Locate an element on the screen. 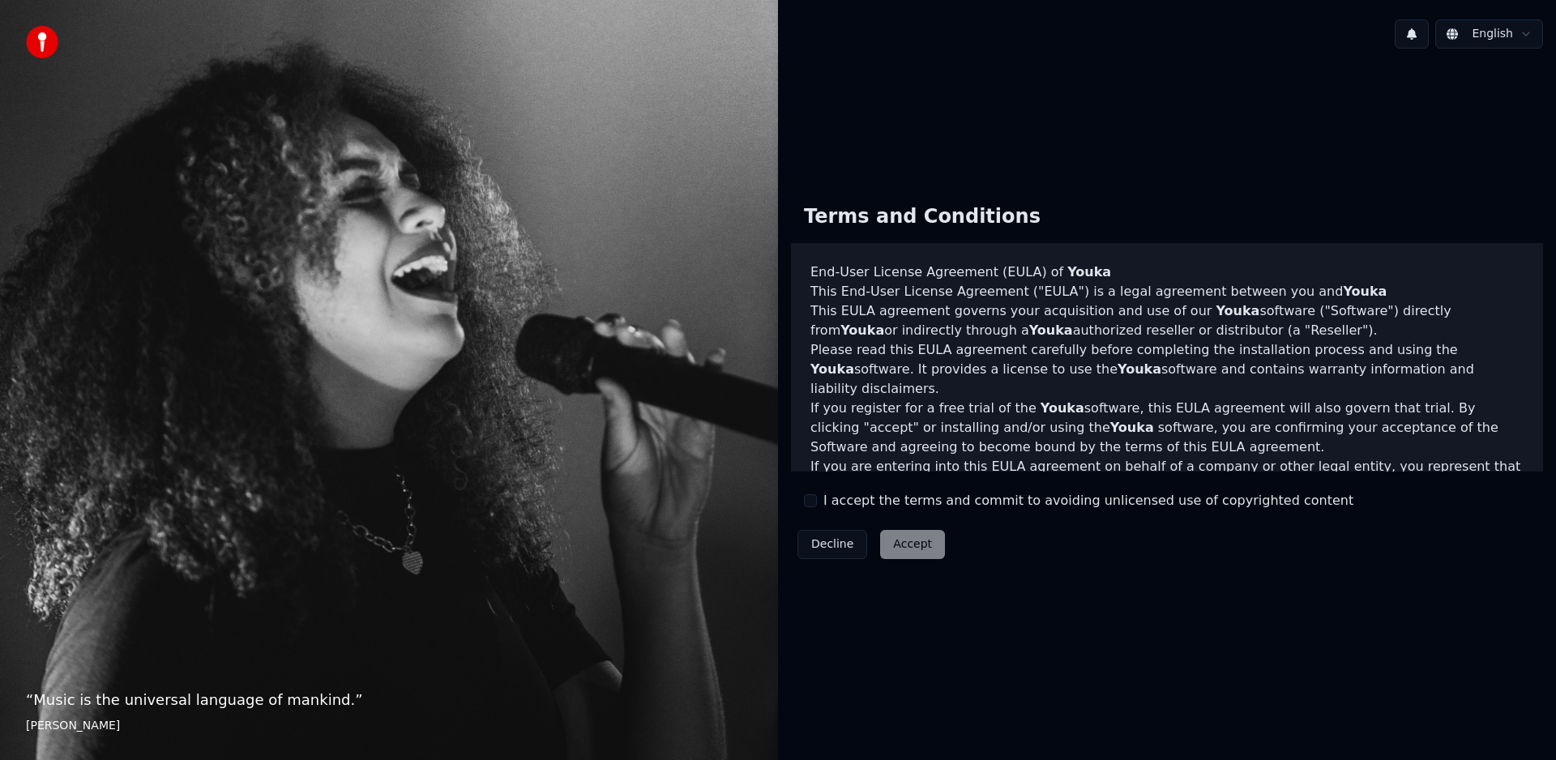 This screenshot has width=1556, height=760. p: Please read this EULA agreement carefully before completing the installation process and using th... is located at coordinates (1167, 370).